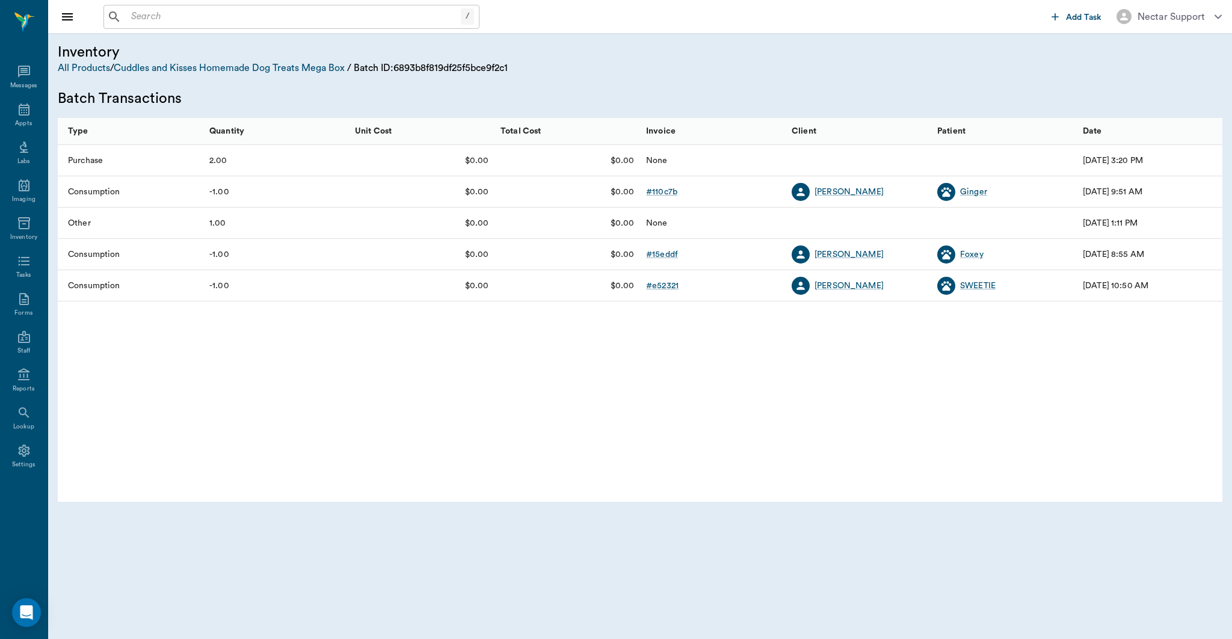  What do you see at coordinates (972, 255) in the screenshot?
I see `a: Foxey` at bounding box center [972, 255].